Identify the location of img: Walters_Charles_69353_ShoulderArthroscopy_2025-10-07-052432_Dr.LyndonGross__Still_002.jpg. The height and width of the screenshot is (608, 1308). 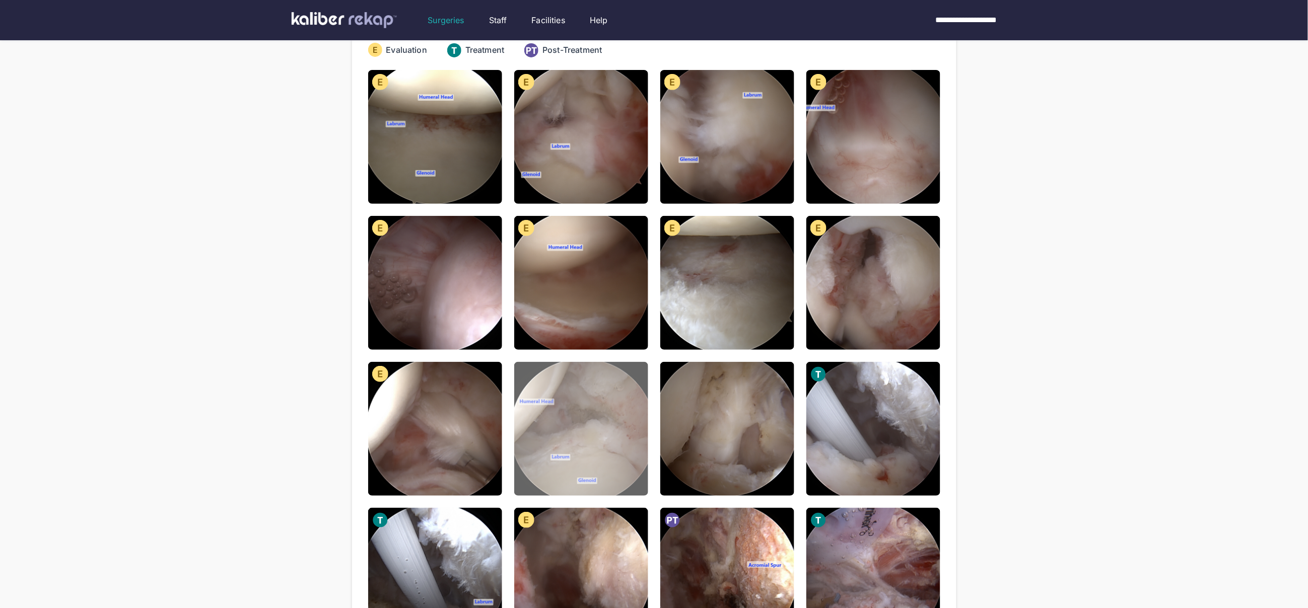
(581, 137).